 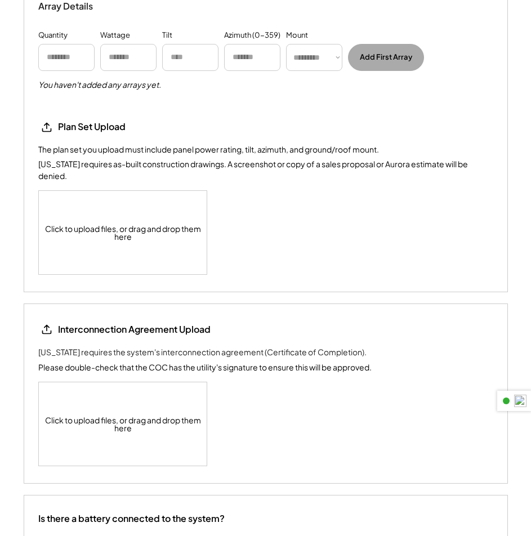 I want to click on h5: You haven't added any arrays yet., so click(x=100, y=85).